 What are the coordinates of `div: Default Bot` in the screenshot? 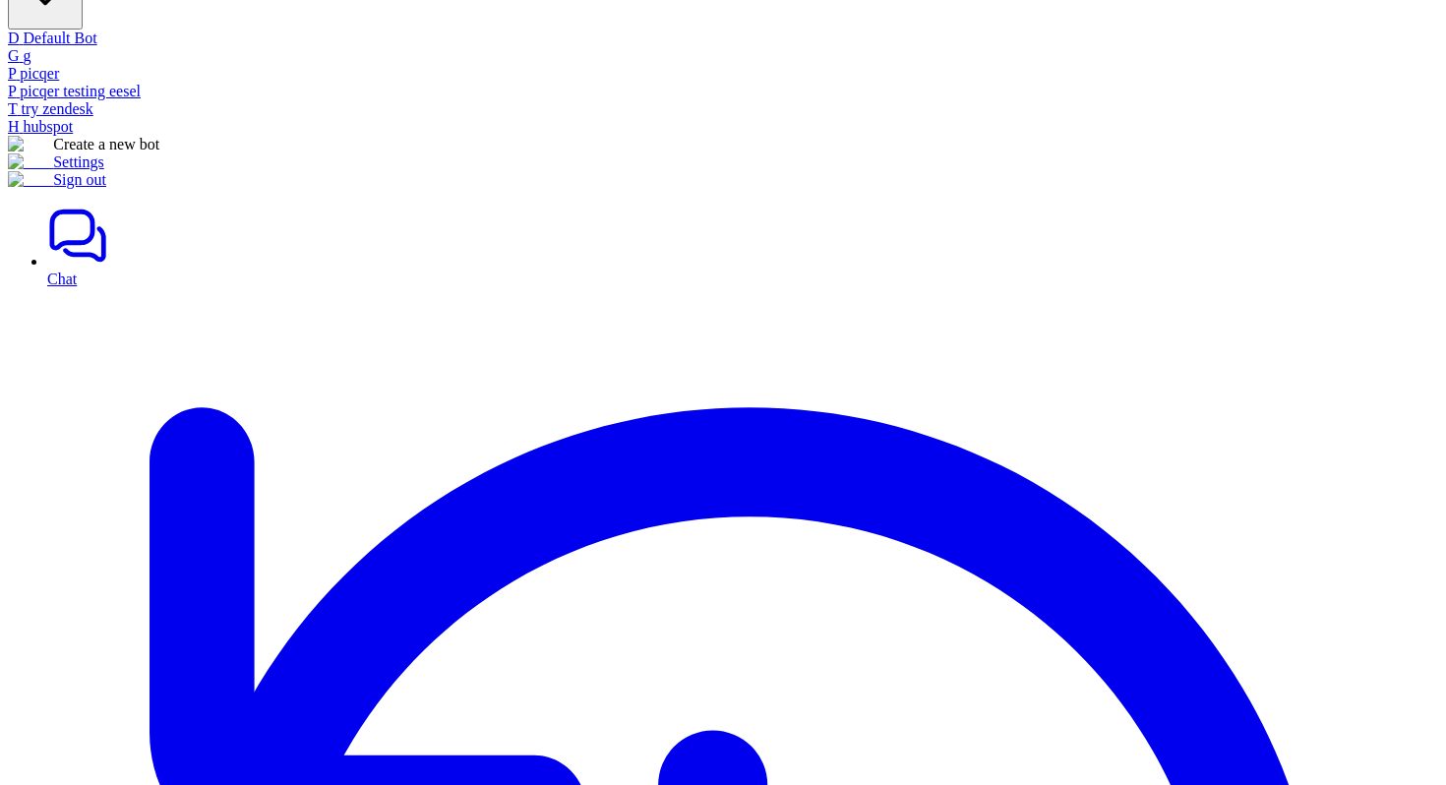 It's located at (723, 38).